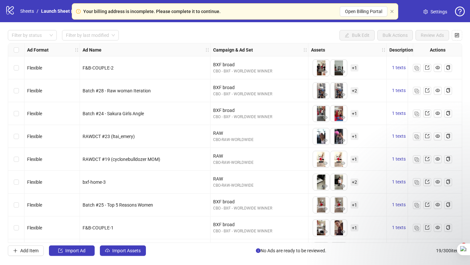 The image size is (470, 265). What do you see at coordinates (16, 205) in the screenshot?
I see `div: Select row 7` at bounding box center [16, 205].